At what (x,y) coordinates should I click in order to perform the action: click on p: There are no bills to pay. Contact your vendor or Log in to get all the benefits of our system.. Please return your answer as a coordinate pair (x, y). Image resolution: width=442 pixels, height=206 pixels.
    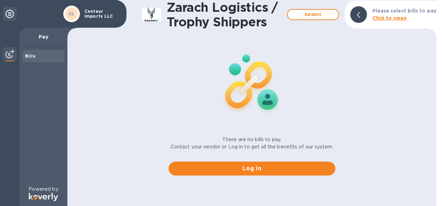
    Looking at the image, I should click on (252, 144).